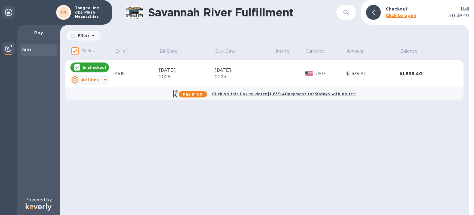  I want to click on b: Pay in 60, so click(193, 94).